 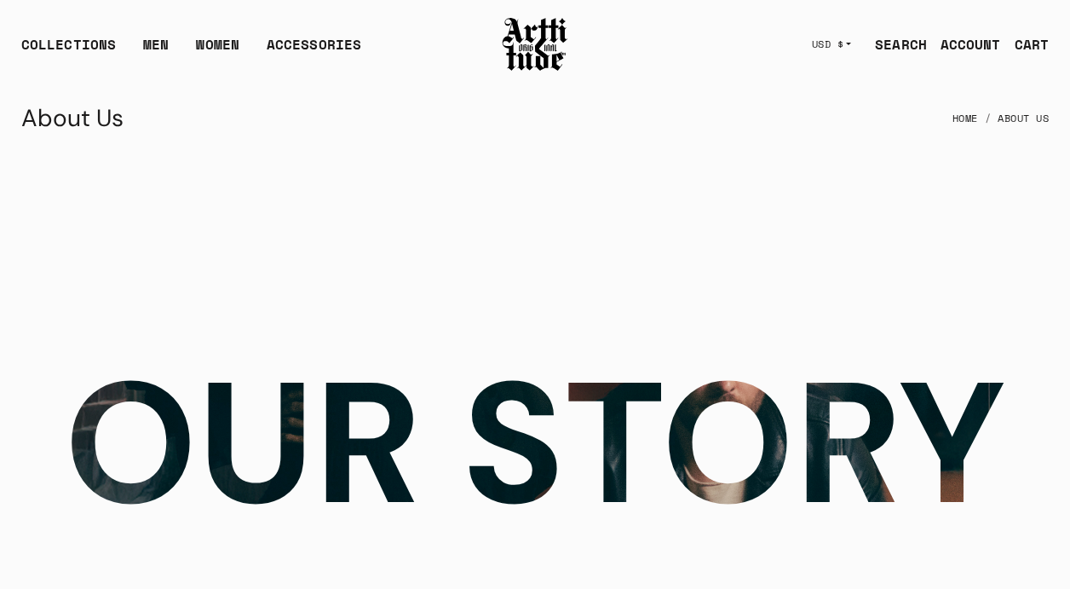 What do you see at coordinates (313, 51) in the screenshot?
I see `div: ACCESSORIES` at bounding box center [313, 51].